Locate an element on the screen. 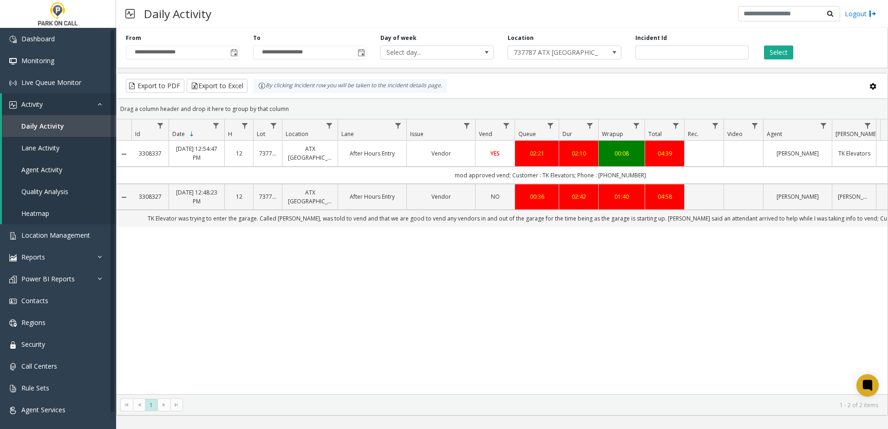 The width and height of the screenshot is (888, 429). span: Wrapup is located at coordinates (613, 134).